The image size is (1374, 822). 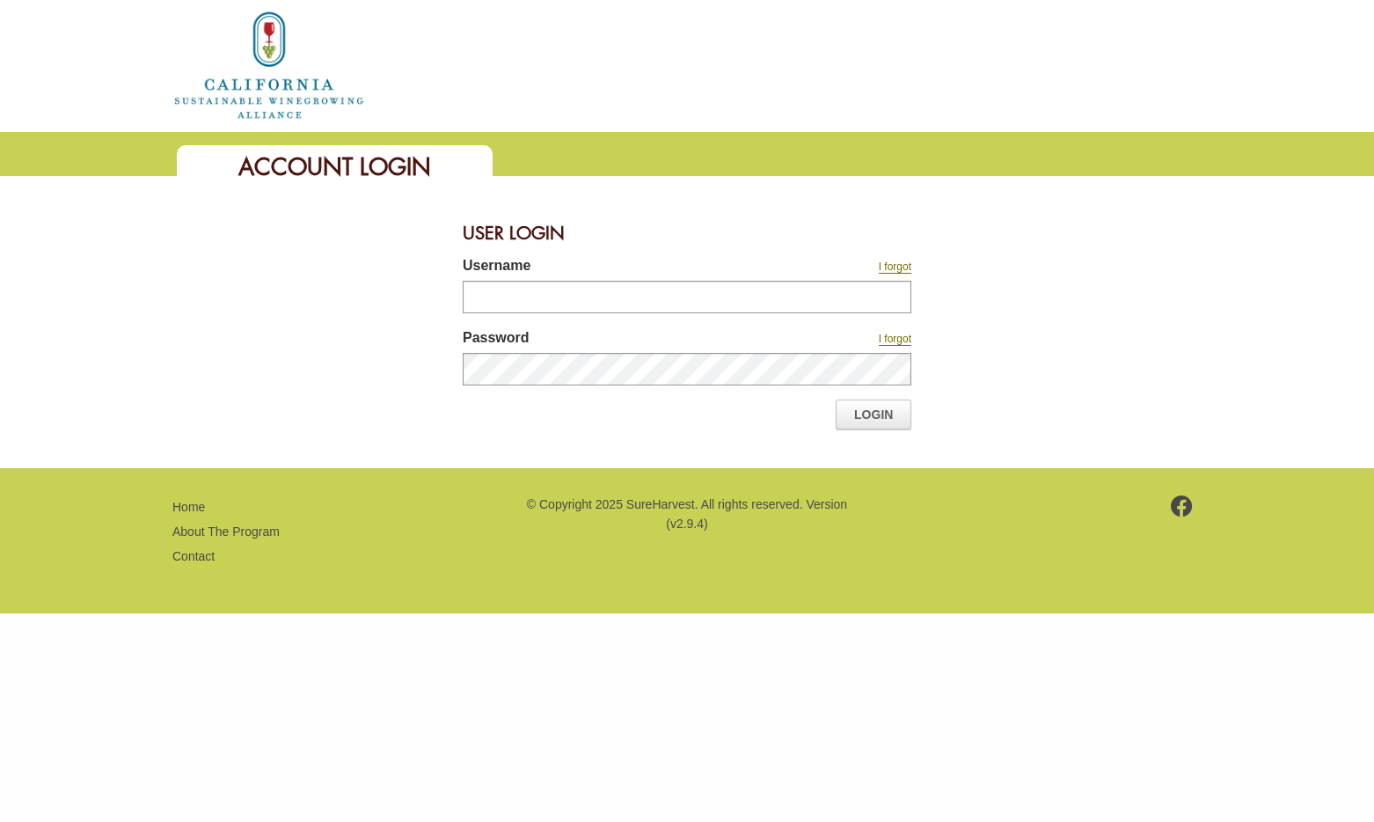 I want to click on img: footer-facebook.png, so click(x=1181, y=506).